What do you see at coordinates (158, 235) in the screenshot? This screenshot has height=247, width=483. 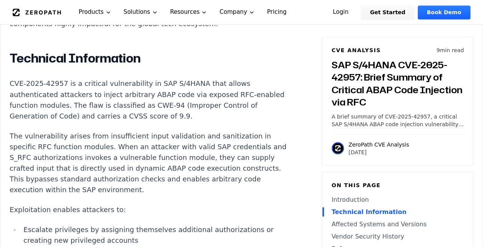 I see `li: Escalate privileges by assigning themselves additional authorizations or creating new privileged ...` at bounding box center [158, 235].